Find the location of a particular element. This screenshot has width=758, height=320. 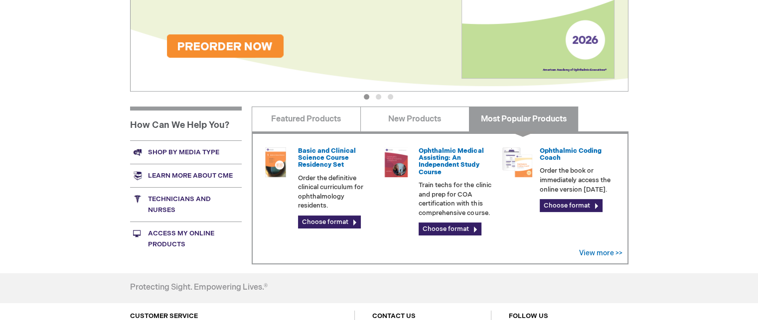

button: 1 of 3 is located at coordinates (366, 97).